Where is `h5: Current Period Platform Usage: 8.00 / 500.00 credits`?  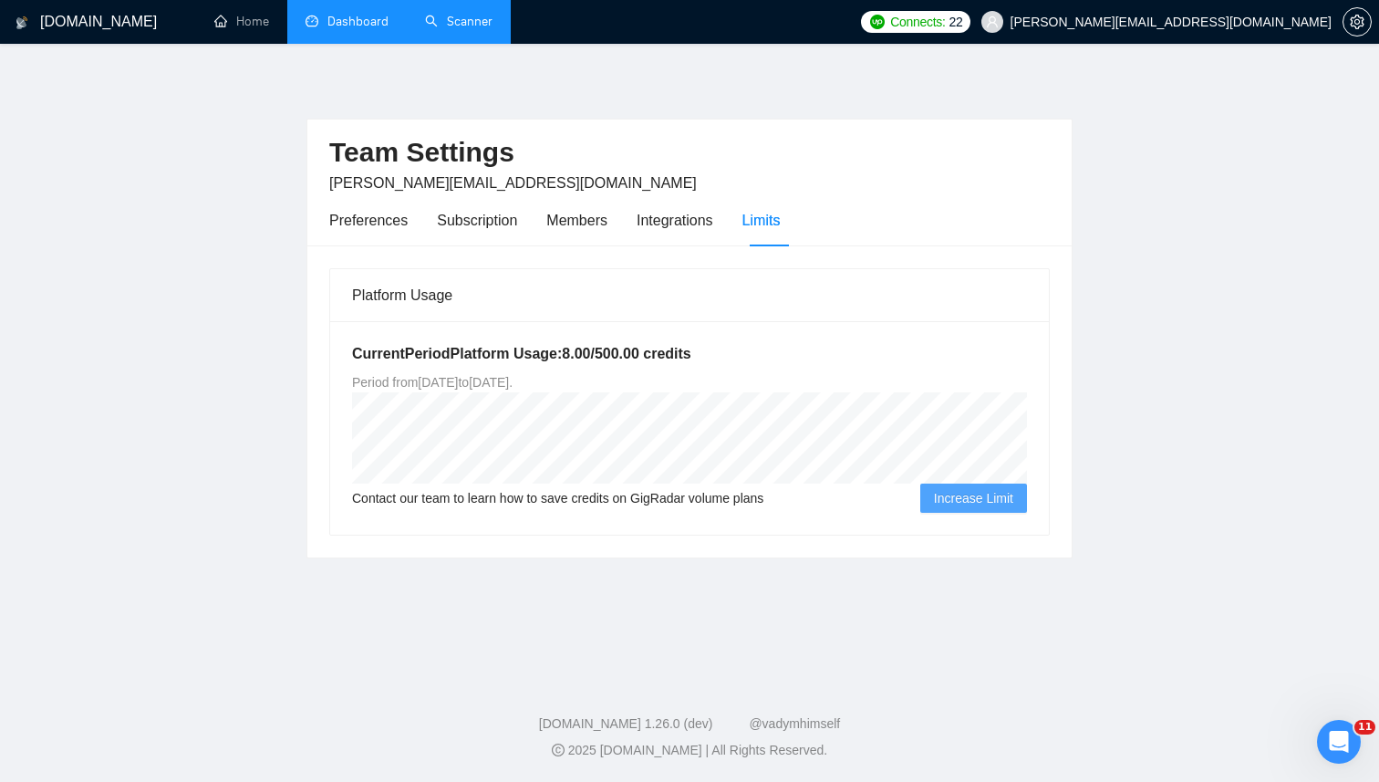
h5: Current Period Platform Usage: 8.00 / 500.00 credits is located at coordinates (690, 354).